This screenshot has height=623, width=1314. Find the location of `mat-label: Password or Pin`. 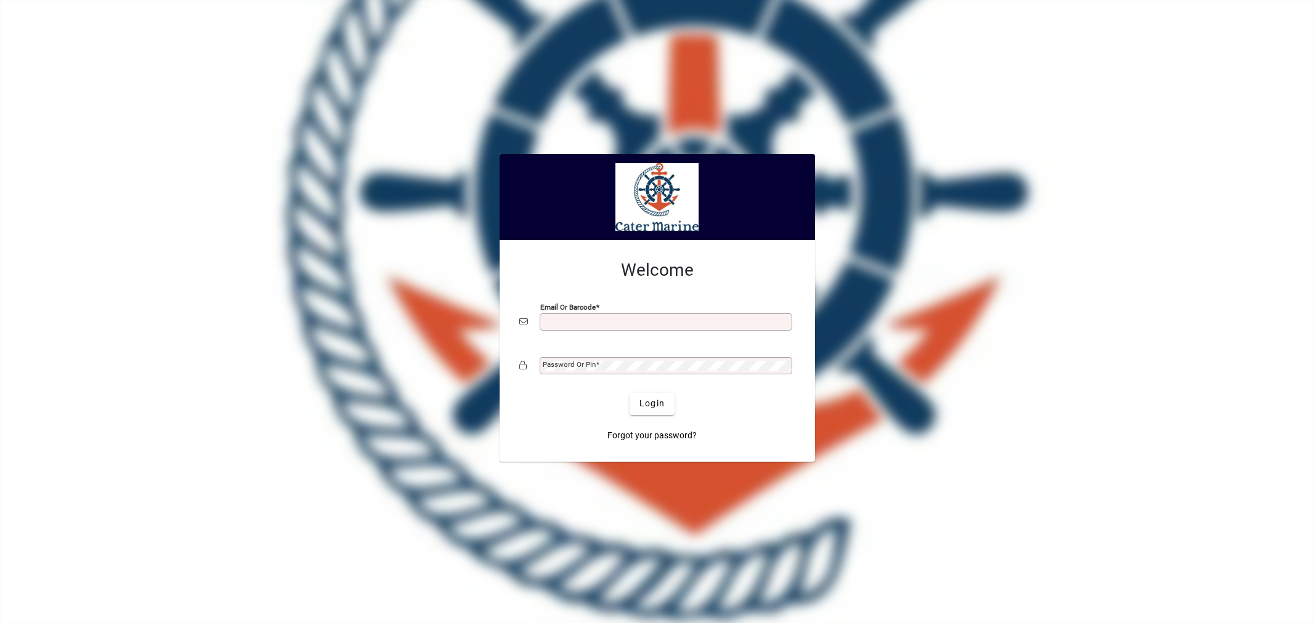

mat-label: Password or Pin is located at coordinates (569, 365).